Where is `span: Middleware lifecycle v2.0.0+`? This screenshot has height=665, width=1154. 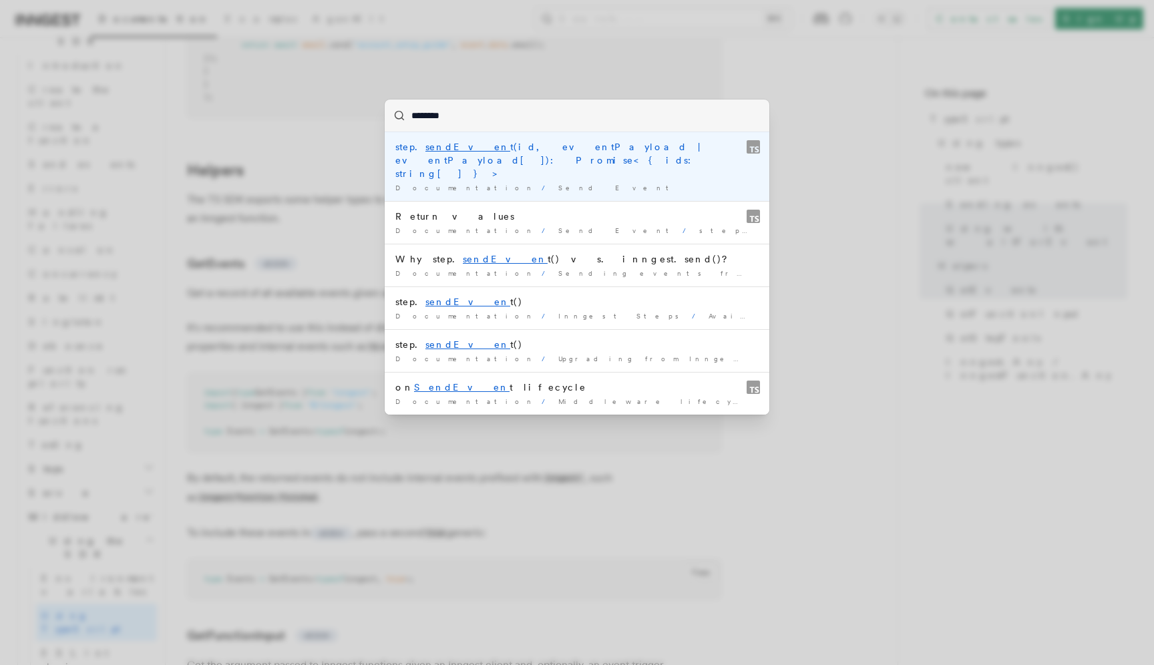 span: Middleware lifecycle v2.0.0+ is located at coordinates (706, 401).